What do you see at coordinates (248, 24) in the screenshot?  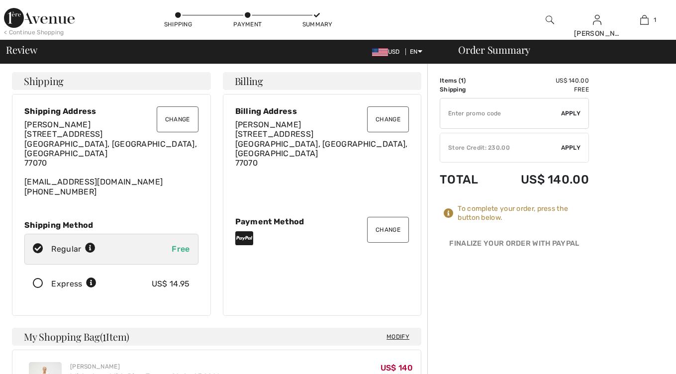 I see `div: Payment` at bounding box center [248, 24].